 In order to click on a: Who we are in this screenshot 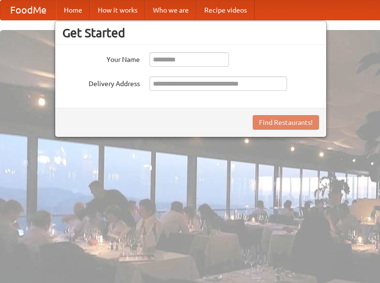, I will do `click(171, 10)`.